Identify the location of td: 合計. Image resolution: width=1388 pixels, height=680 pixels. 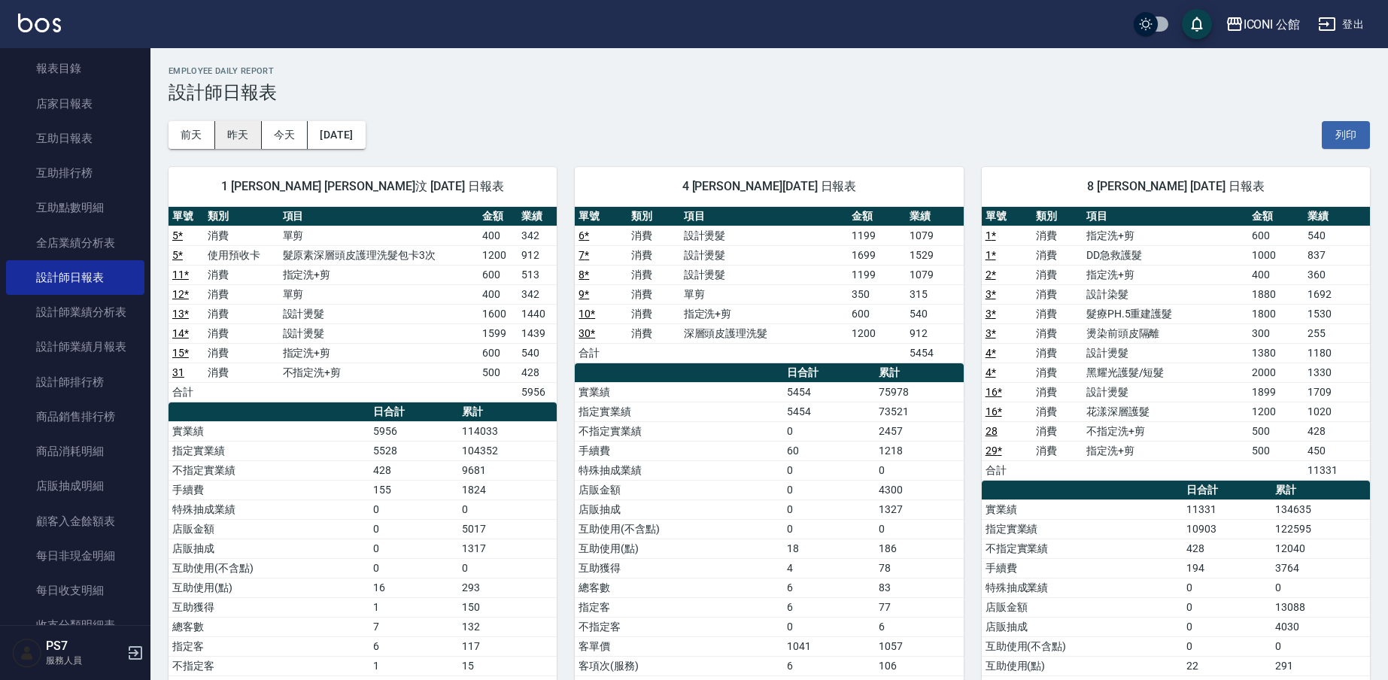
(1007, 470).